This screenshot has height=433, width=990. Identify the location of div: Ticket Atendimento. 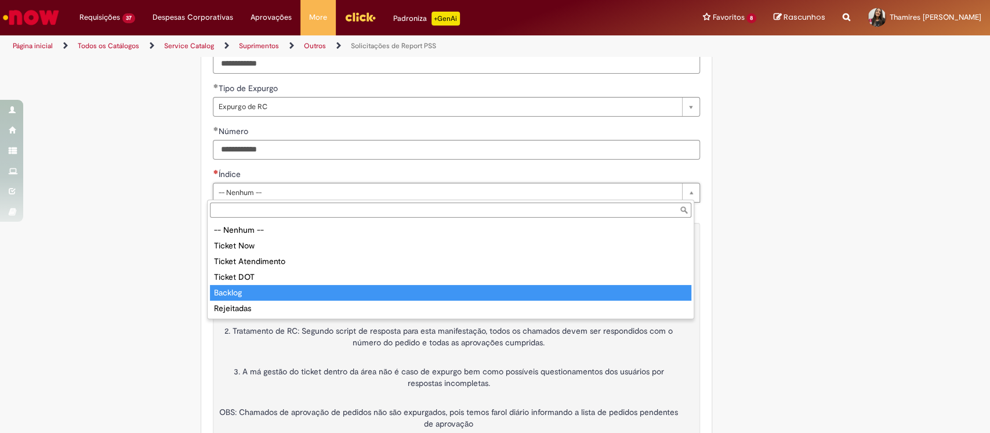
(451, 261).